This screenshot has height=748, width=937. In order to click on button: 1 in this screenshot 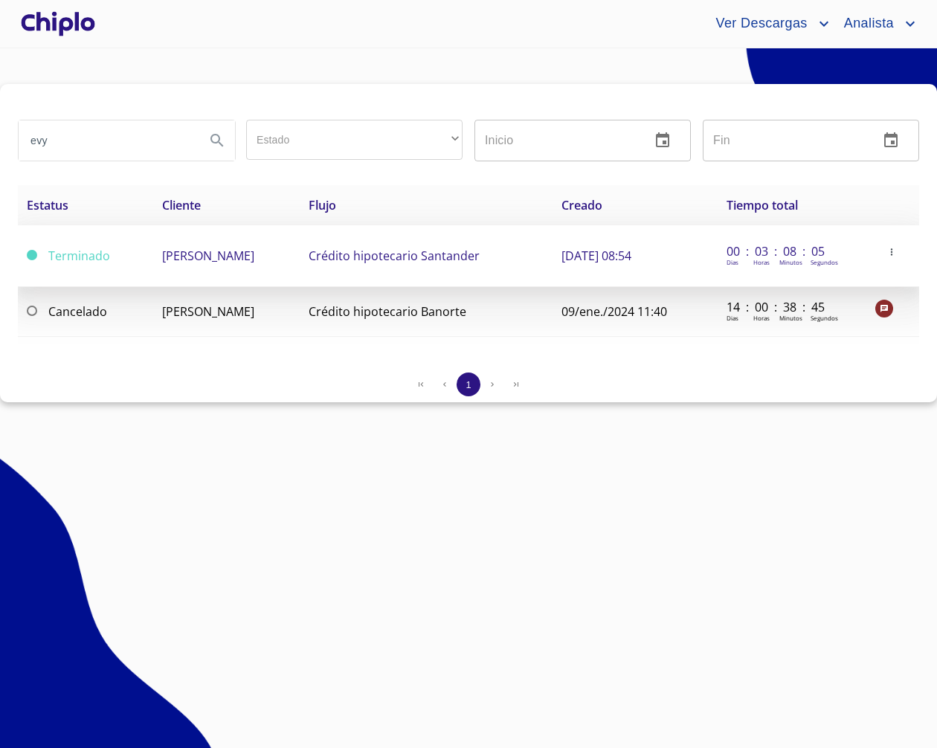, I will do `click(468, 384)`.